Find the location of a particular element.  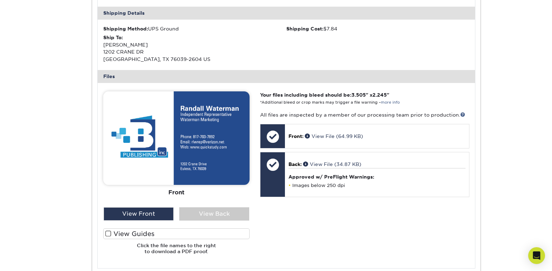

strong: Your files including bleed should be: " x " is located at coordinates (325, 95).